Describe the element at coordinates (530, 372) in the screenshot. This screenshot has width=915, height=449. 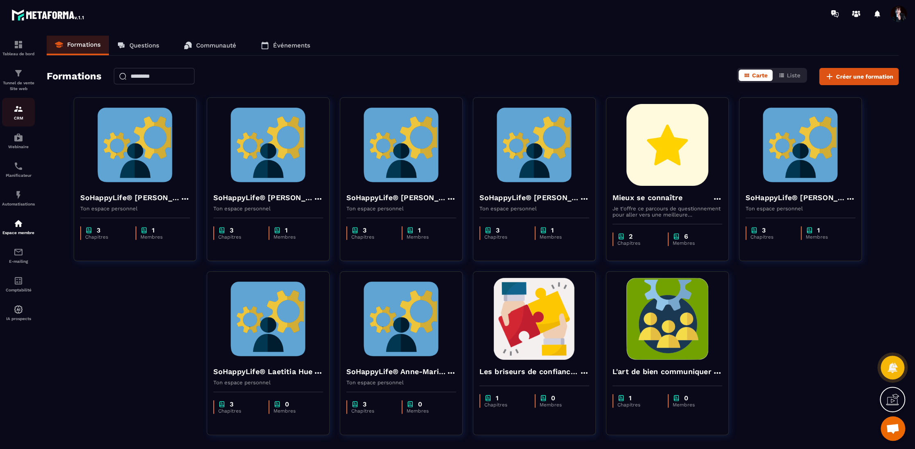
I see `h4: Les briseurs de confiance dans l'entreprise` at that location.